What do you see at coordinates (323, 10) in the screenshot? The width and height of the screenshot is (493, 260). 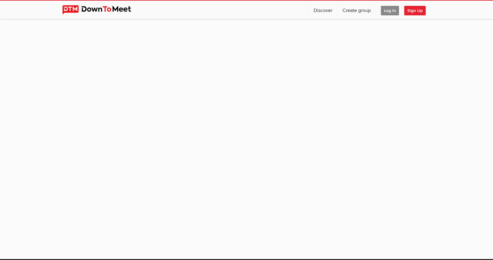 I see `a: Discover` at bounding box center [323, 10].